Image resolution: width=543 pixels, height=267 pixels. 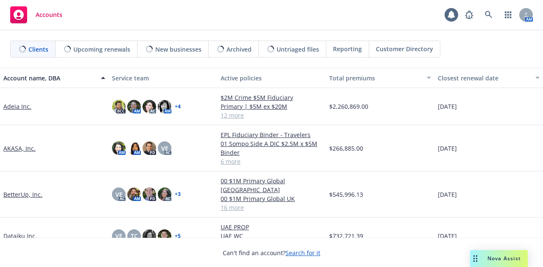 What do you see at coordinates (38, 49) in the screenshot?
I see `span: Clients` at bounding box center [38, 49].